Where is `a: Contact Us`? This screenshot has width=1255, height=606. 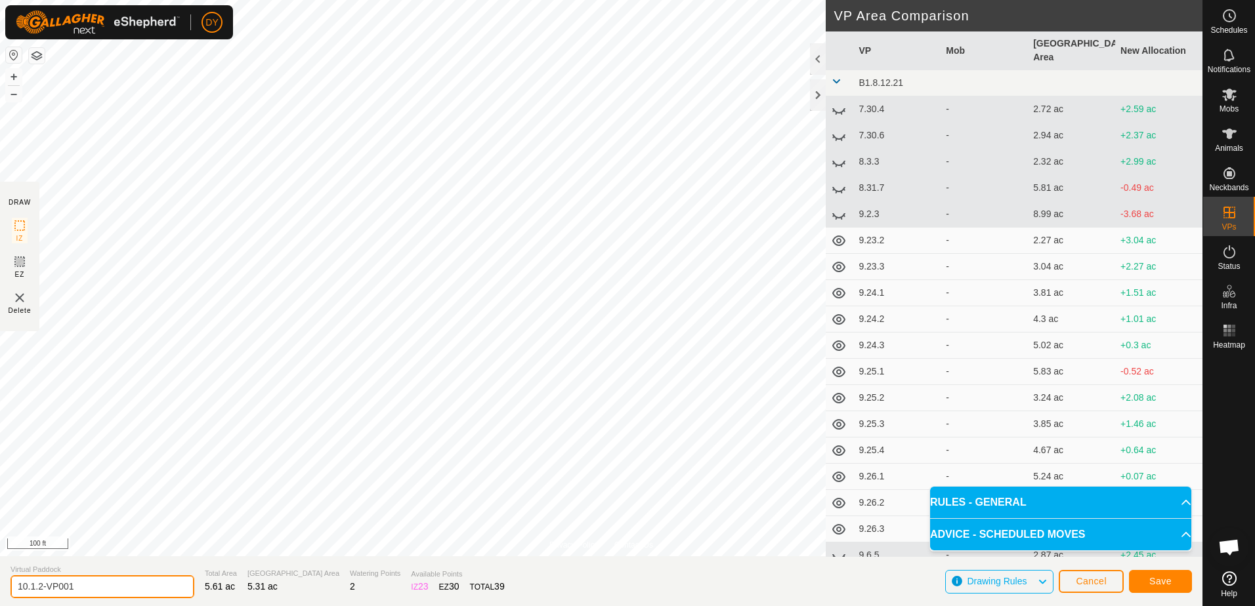 a: Contact Us is located at coordinates (633, 545).